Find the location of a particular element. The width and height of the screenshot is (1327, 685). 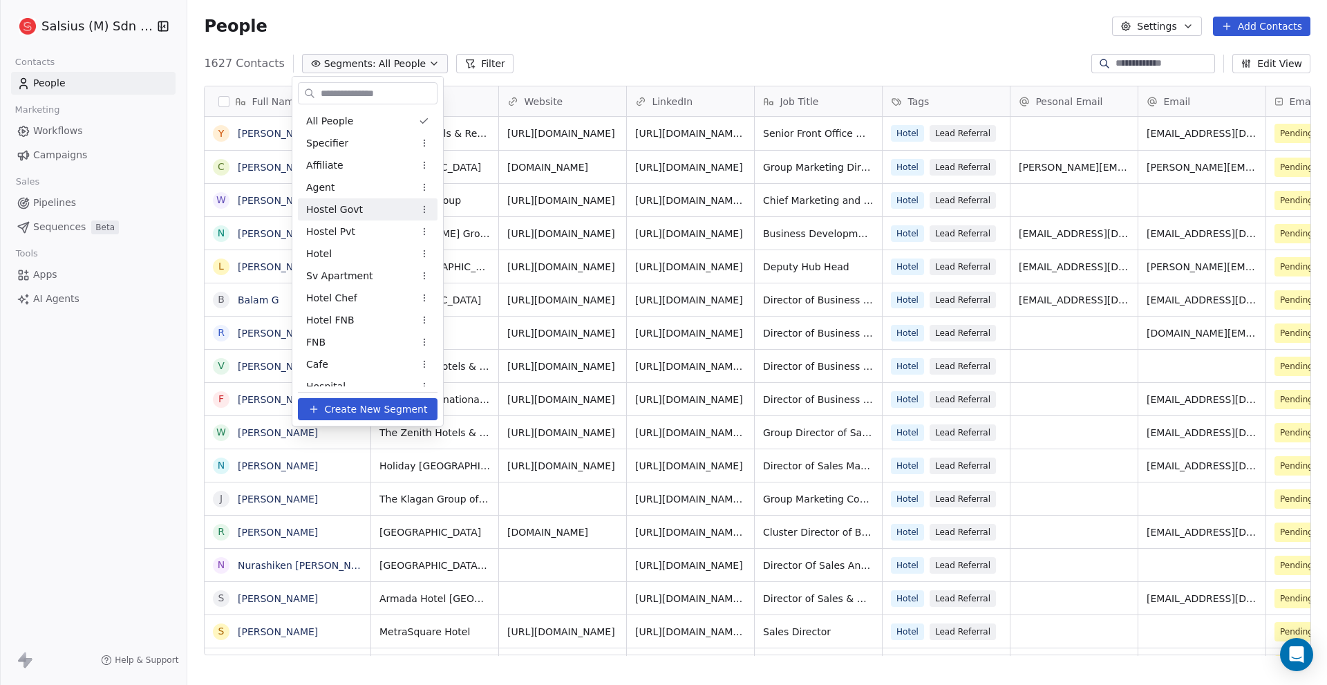

span: Affiliate is located at coordinates (325, 165).